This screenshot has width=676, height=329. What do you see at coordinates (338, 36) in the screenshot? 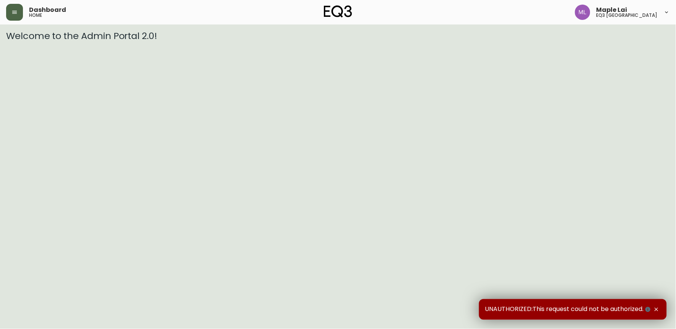
I see `h3: Welcome to the Admin Portal 2.0!` at bounding box center [338, 36].